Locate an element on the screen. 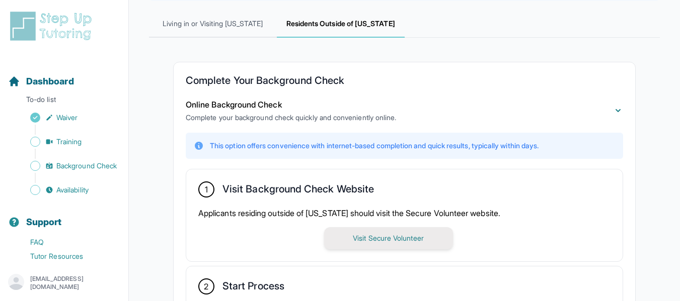 This screenshot has height=301, width=680. p: Complete your background check quickly and conveniently online. is located at coordinates (291, 118).